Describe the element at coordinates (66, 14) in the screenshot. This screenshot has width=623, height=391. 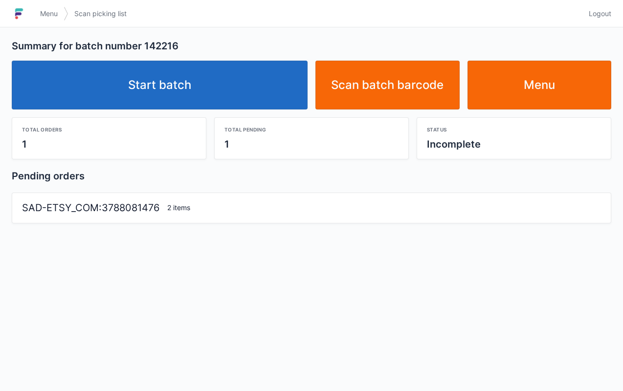
I see `img: svg>` at that location.